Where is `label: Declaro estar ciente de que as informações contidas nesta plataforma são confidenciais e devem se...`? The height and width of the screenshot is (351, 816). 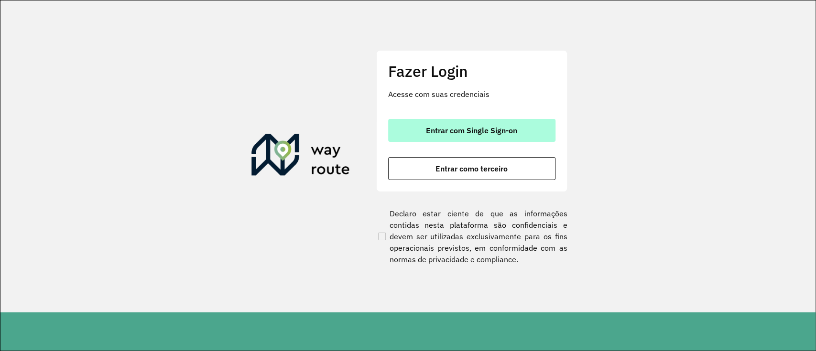
label: Declaro estar ciente de que as informações contidas nesta plataforma são confidenciais e devem se... is located at coordinates (472, 237).